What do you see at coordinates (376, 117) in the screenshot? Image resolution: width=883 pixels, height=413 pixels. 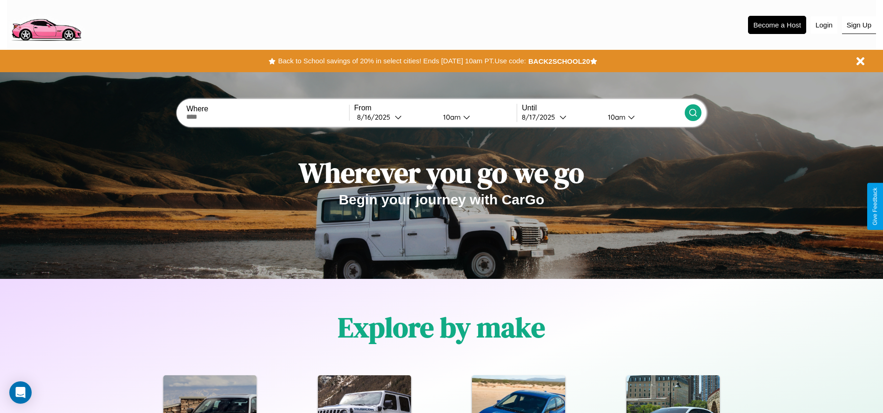 I see `div: 8 / 16 / 2025` at bounding box center [376, 117].